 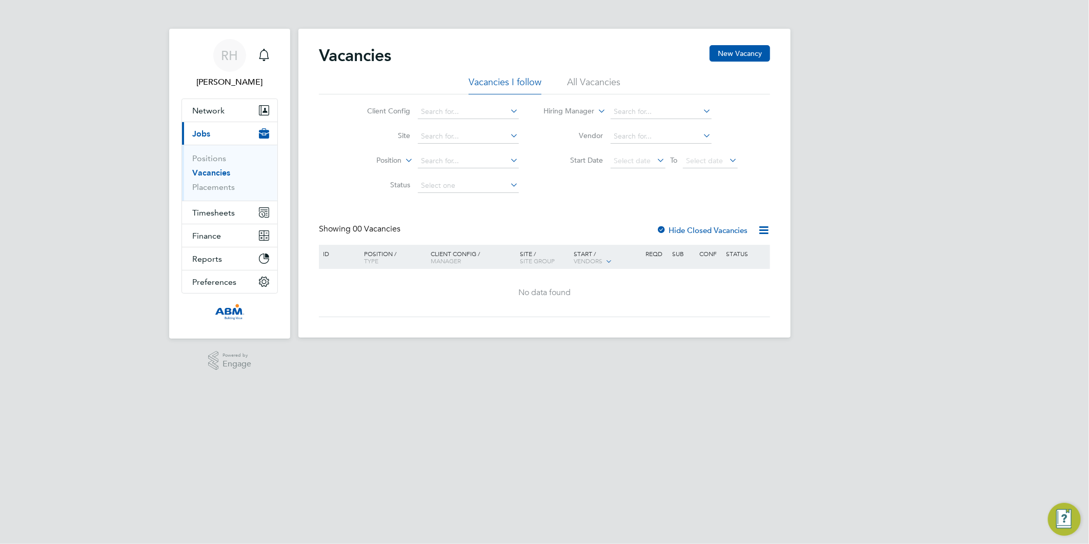 I want to click on label: Hiring Manager, so click(x=565, y=111).